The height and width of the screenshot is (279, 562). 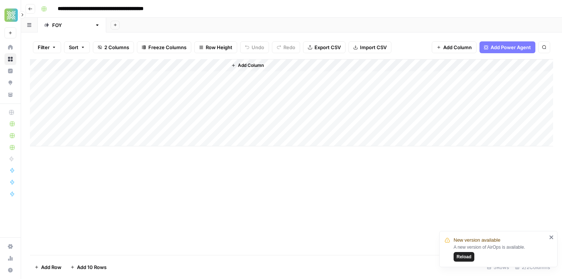 What do you see at coordinates (117, 47) in the screenshot?
I see `span: 2 Columns` at bounding box center [117, 47].